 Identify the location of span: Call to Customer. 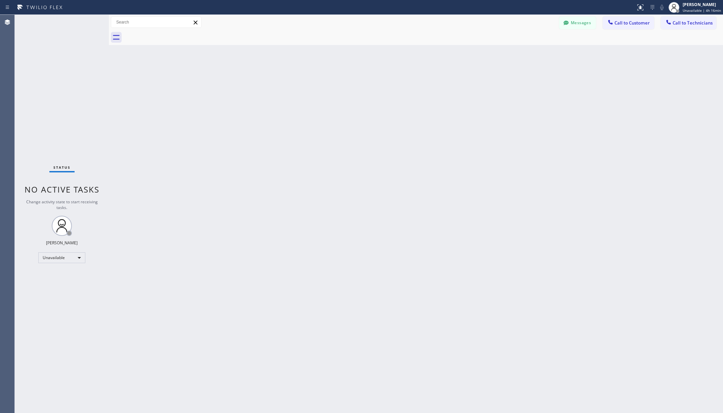
(632, 23).